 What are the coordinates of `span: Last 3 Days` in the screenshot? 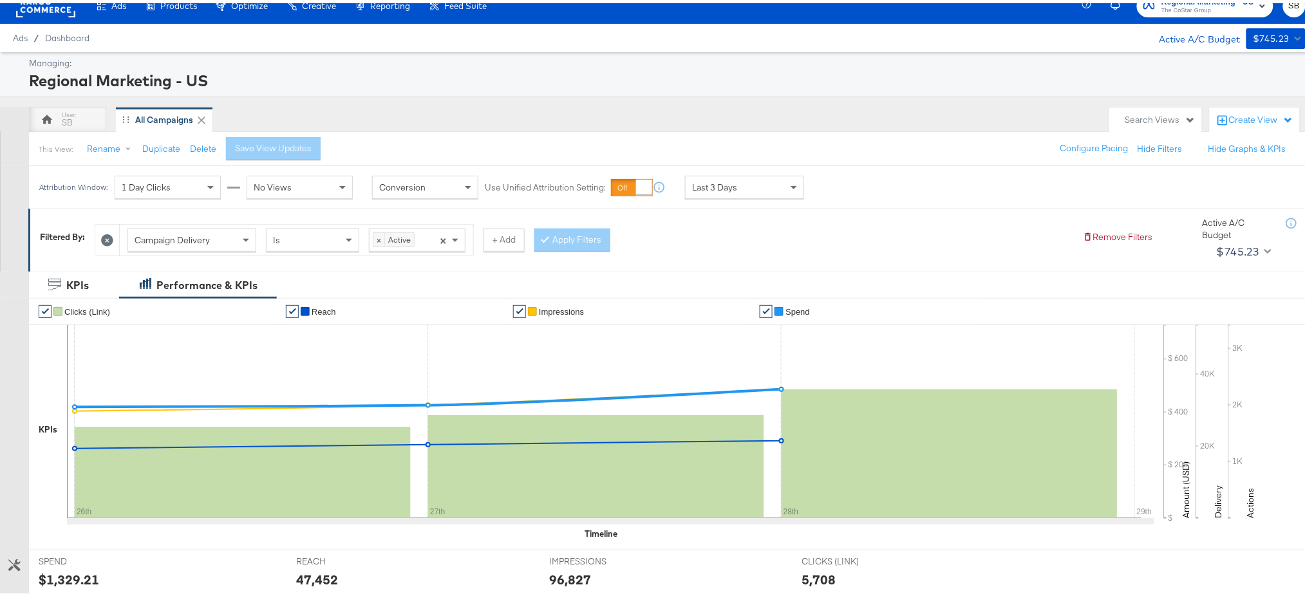 It's located at (714, 184).